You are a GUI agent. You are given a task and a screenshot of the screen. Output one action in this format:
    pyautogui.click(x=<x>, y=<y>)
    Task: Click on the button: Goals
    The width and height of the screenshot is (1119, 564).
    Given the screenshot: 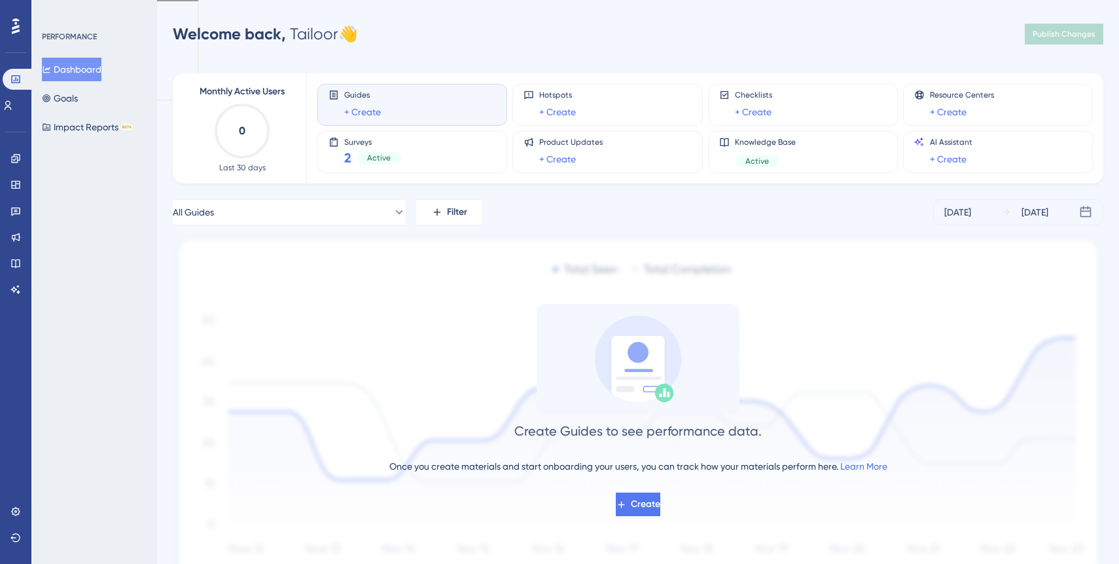 What is the action you would take?
    pyautogui.click(x=60, y=98)
    